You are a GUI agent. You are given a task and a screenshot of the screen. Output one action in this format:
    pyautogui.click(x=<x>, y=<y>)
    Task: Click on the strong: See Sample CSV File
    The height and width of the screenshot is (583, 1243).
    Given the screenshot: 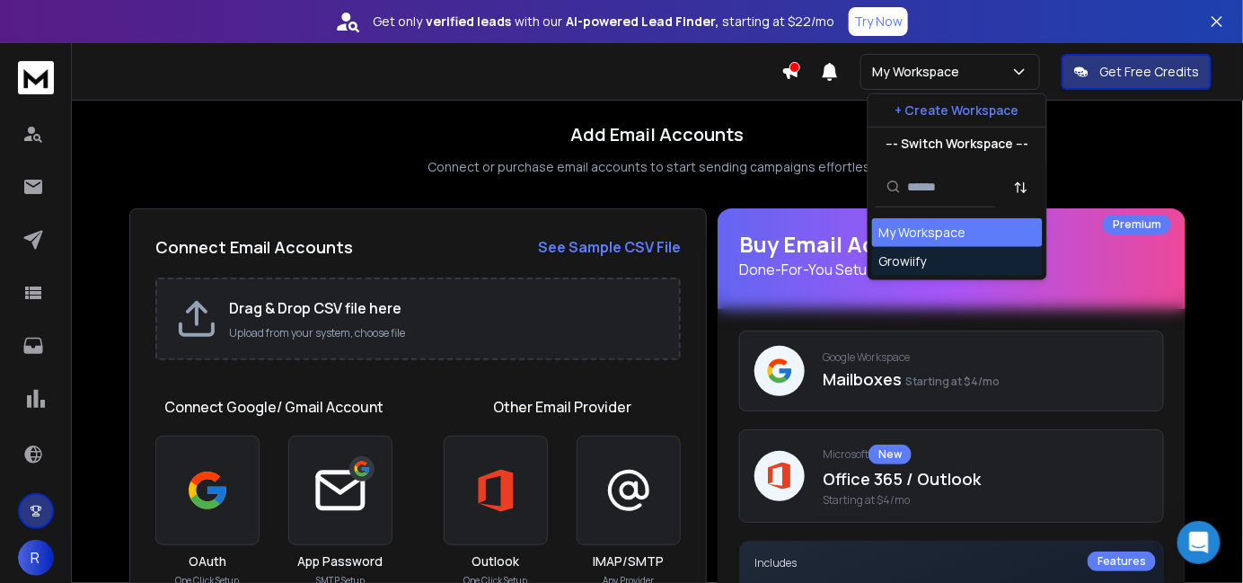 What is the action you would take?
    pyautogui.click(x=609, y=247)
    